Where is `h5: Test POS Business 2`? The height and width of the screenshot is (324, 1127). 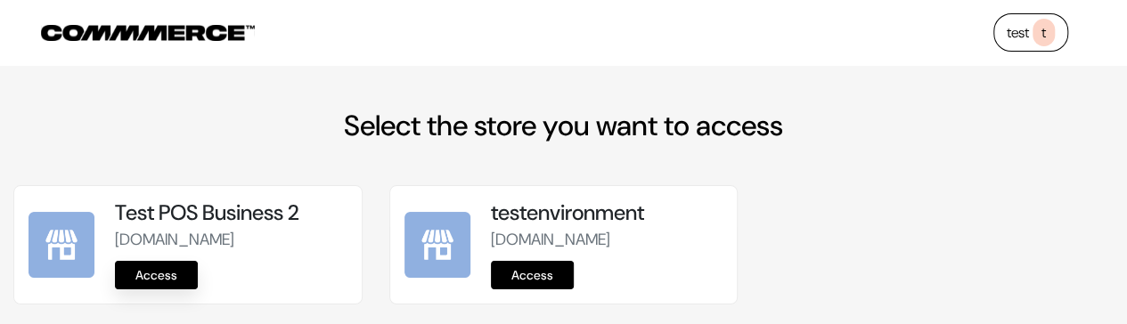 h5: Test POS Business 2 is located at coordinates (231, 213).